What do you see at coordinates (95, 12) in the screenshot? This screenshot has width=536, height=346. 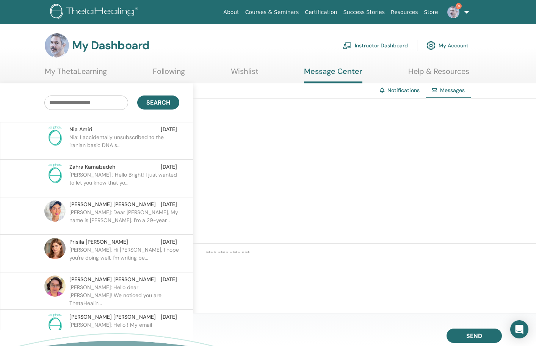 I see `img: logo.png` at bounding box center [95, 12].